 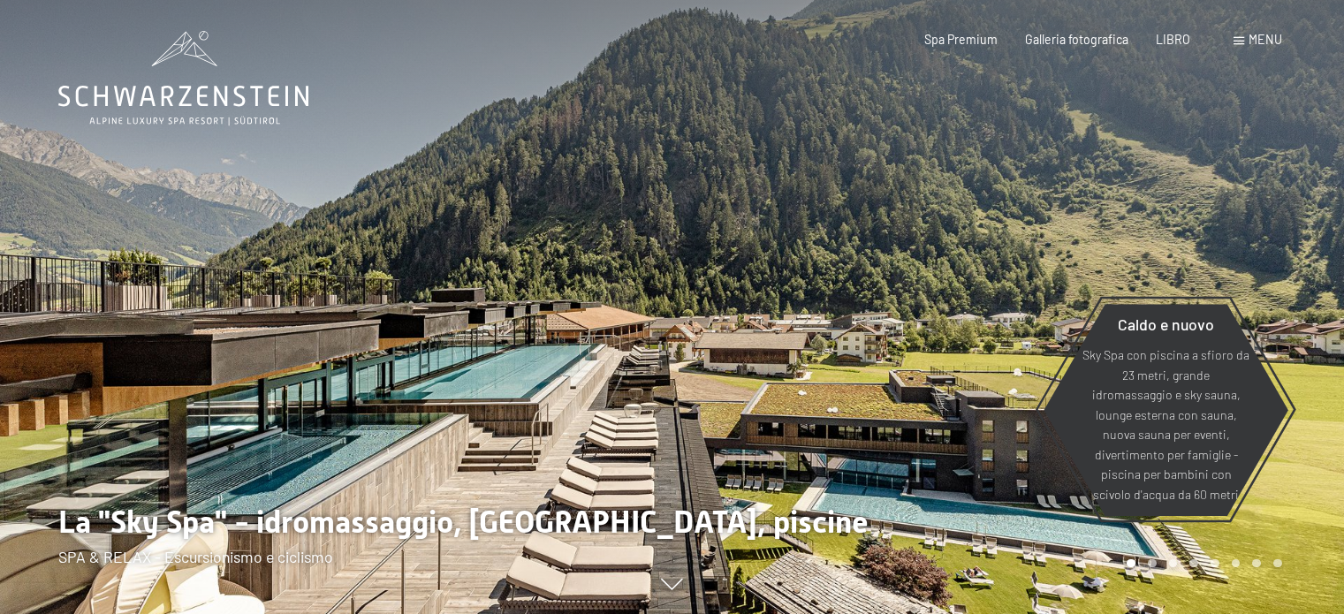 I want to click on font: Sky Spa con piscina a sfioro da 23 metri, grande idromassaggio e sky sauna, lounge esterna con sa..., so click(x=1166, y=424).